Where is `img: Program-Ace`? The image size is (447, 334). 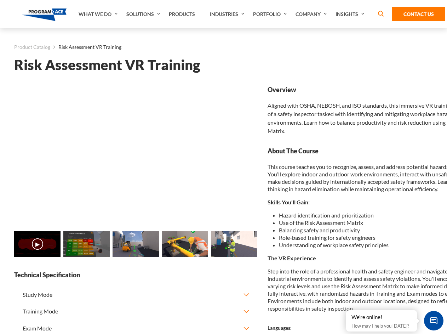 img: Program-Ace is located at coordinates (44, 15).